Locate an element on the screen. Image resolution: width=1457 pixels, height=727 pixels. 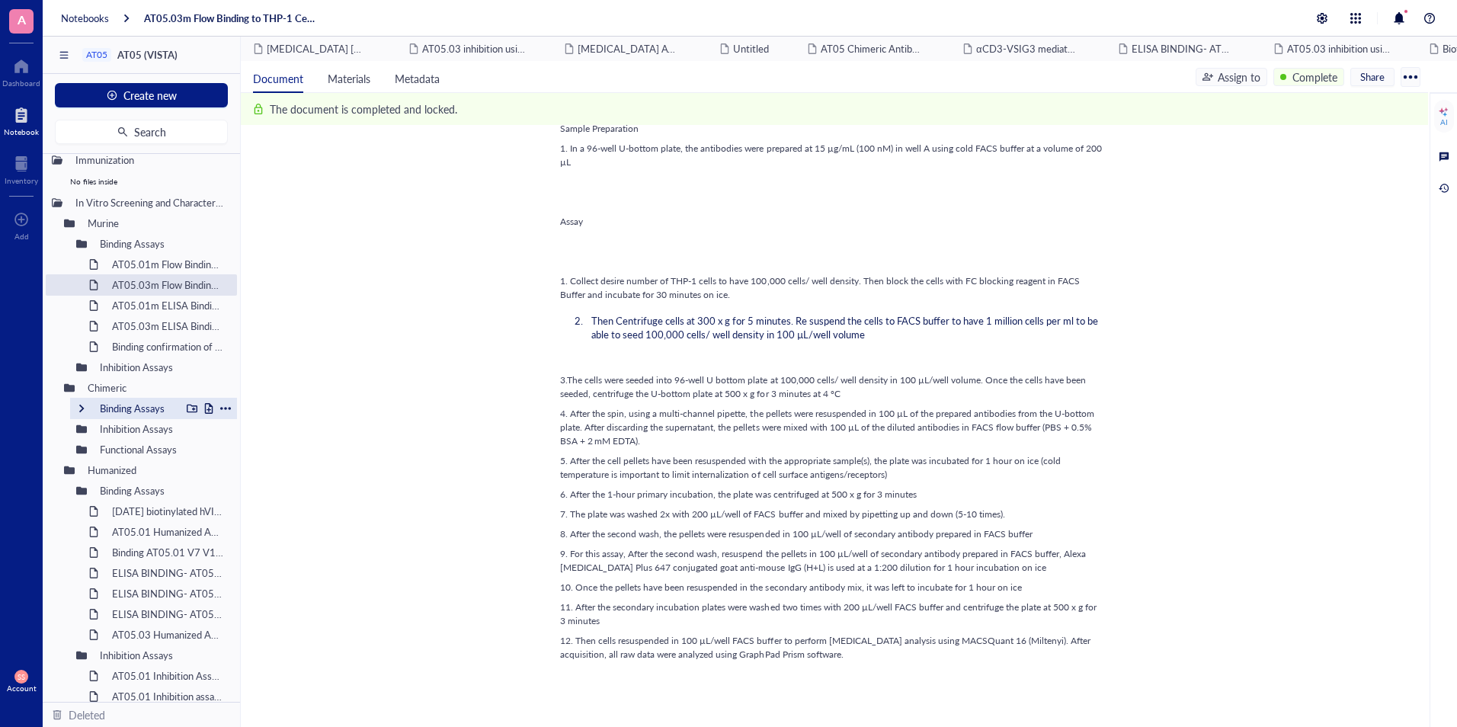
div: Binding AT05.01 V7 V15 Humanized Antibodies show high affinity binding to VISTA Transfected [MEDI... is located at coordinates (168, 552).